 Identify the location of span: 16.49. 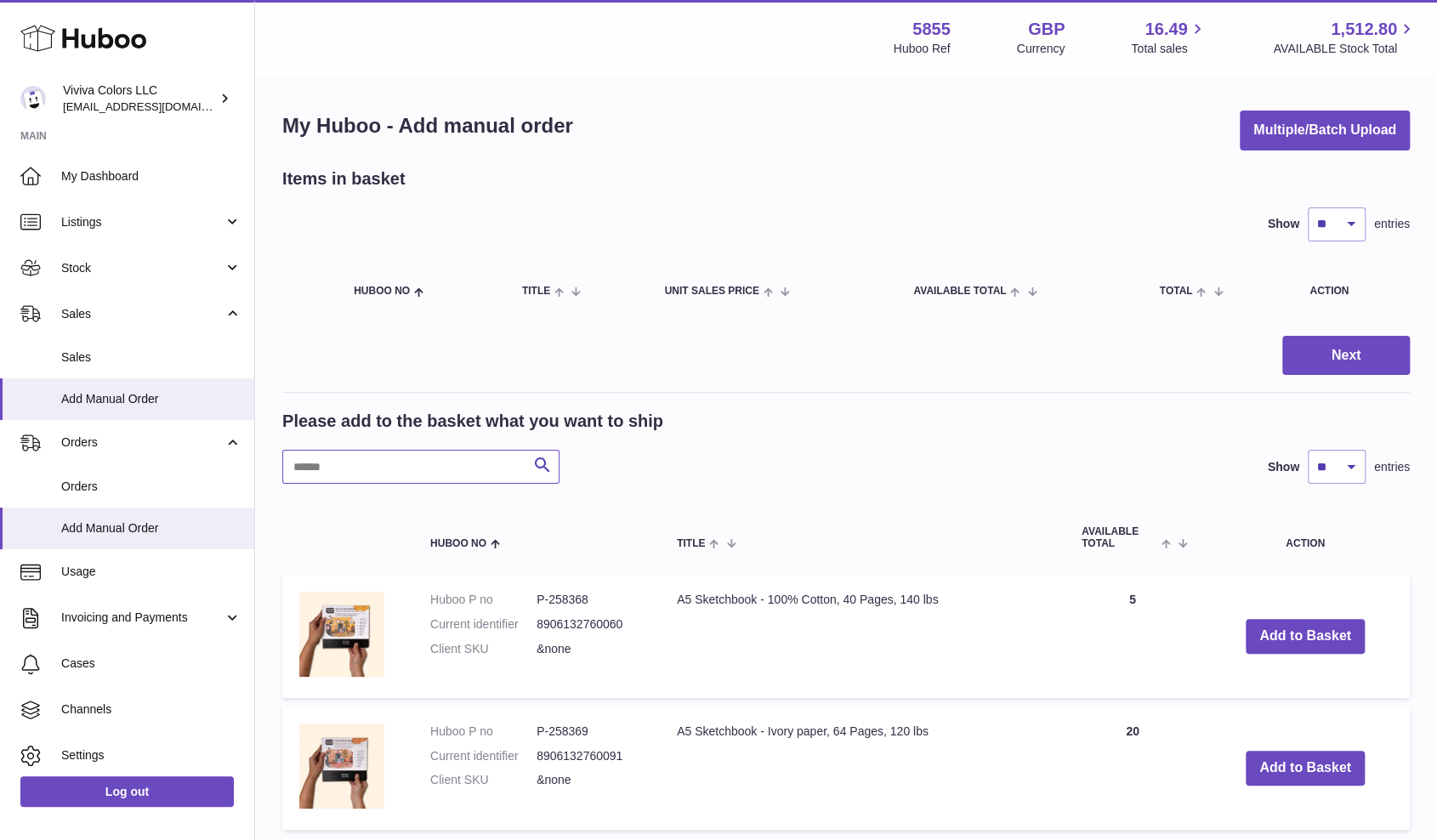
(1166, 29).